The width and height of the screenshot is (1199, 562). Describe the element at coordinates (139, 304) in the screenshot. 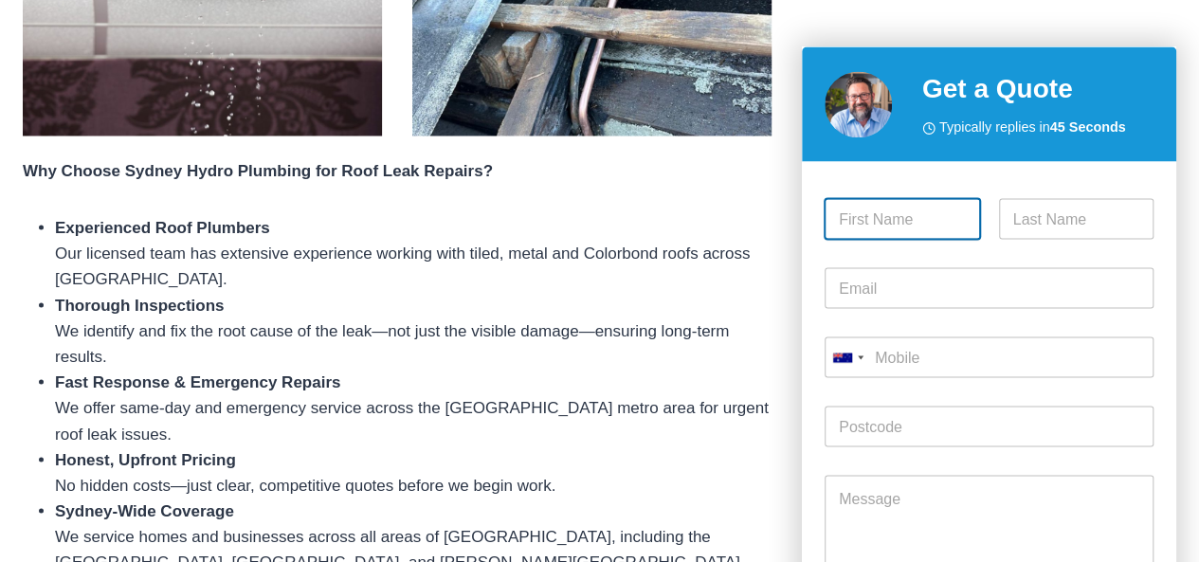

I see `strong: Thorough Inspections` at that location.